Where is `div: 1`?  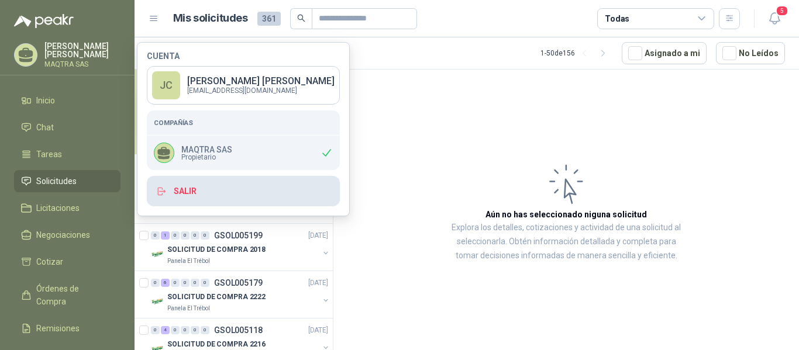 div: 1 is located at coordinates (165, 236).